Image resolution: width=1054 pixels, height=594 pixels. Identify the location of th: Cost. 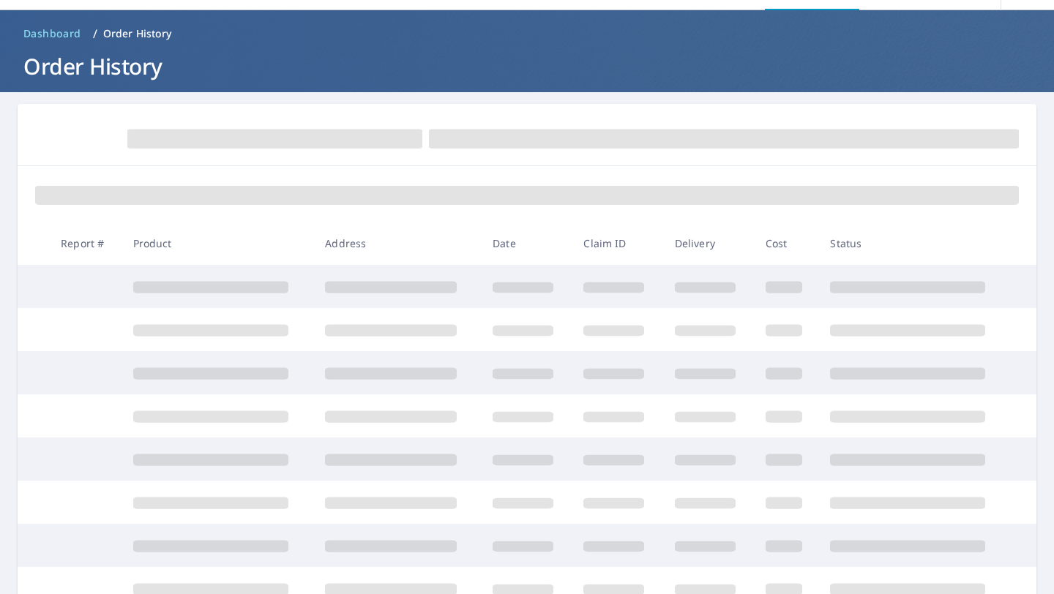
(786, 243).